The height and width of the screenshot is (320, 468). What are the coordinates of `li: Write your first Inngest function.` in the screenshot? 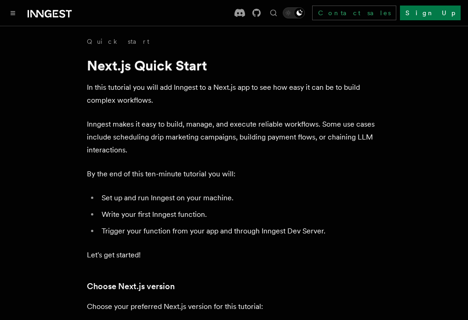 It's located at (240, 214).